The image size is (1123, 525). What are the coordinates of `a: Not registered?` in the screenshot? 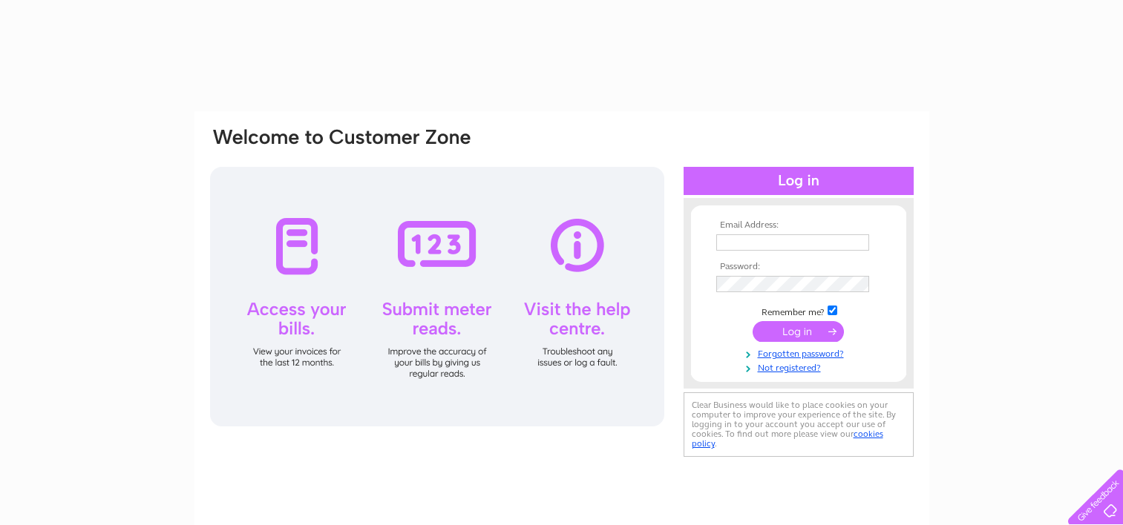 It's located at (800, 367).